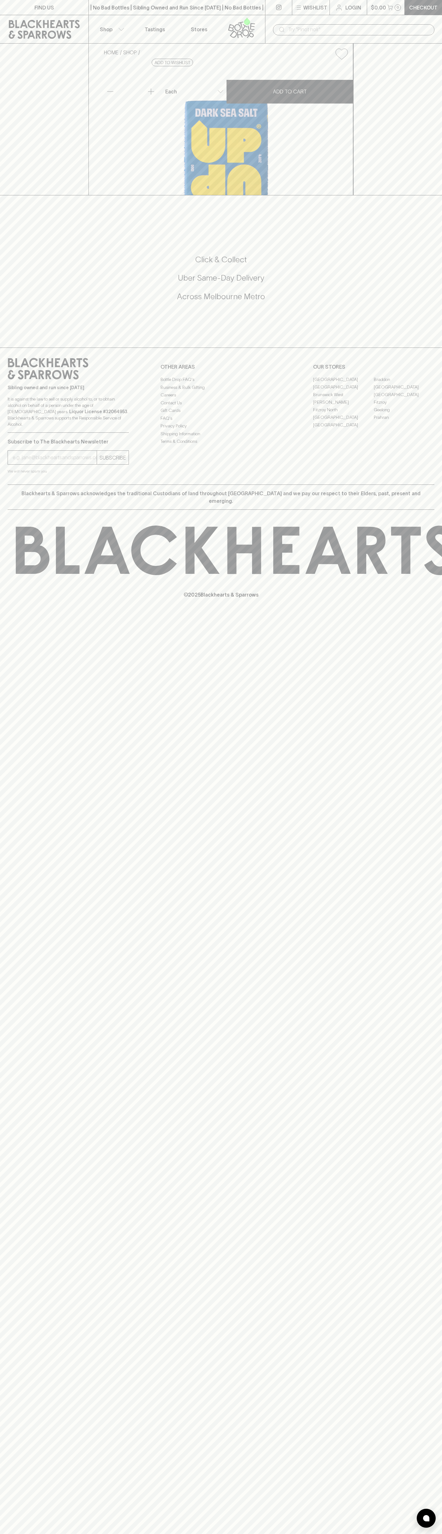 The height and width of the screenshot is (1534, 442). What do you see at coordinates (404, 410) in the screenshot?
I see `a: Geelong` at bounding box center [404, 410].